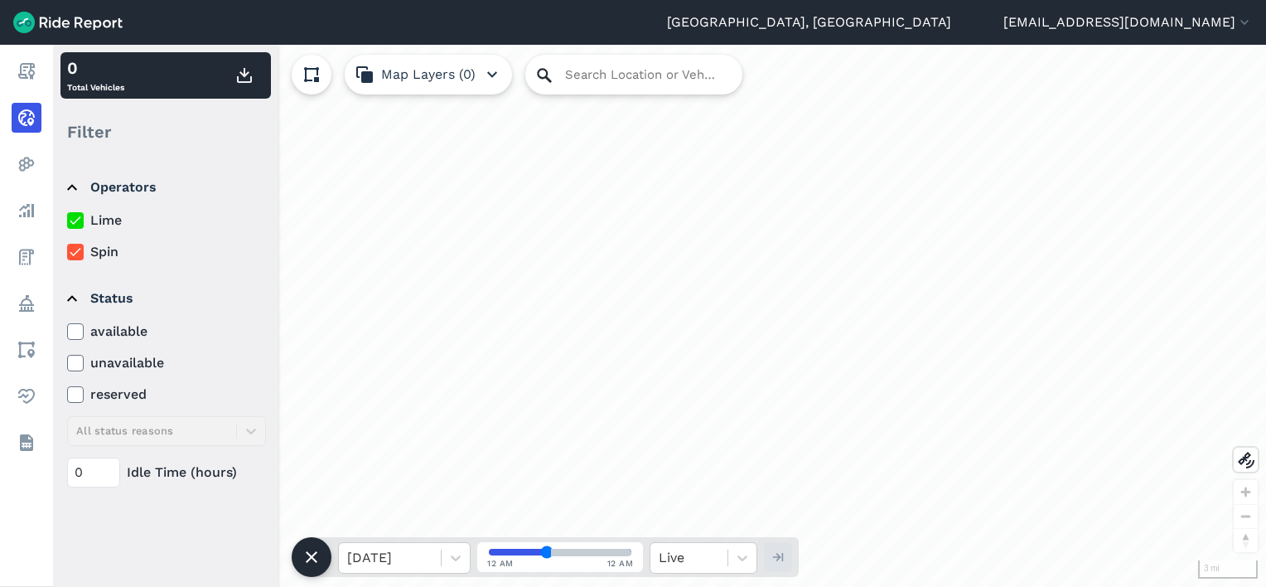 The image size is (1266, 587). Describe the element at coordinates (27, 350) in the screenshot. I see `a: Areas` at that location.